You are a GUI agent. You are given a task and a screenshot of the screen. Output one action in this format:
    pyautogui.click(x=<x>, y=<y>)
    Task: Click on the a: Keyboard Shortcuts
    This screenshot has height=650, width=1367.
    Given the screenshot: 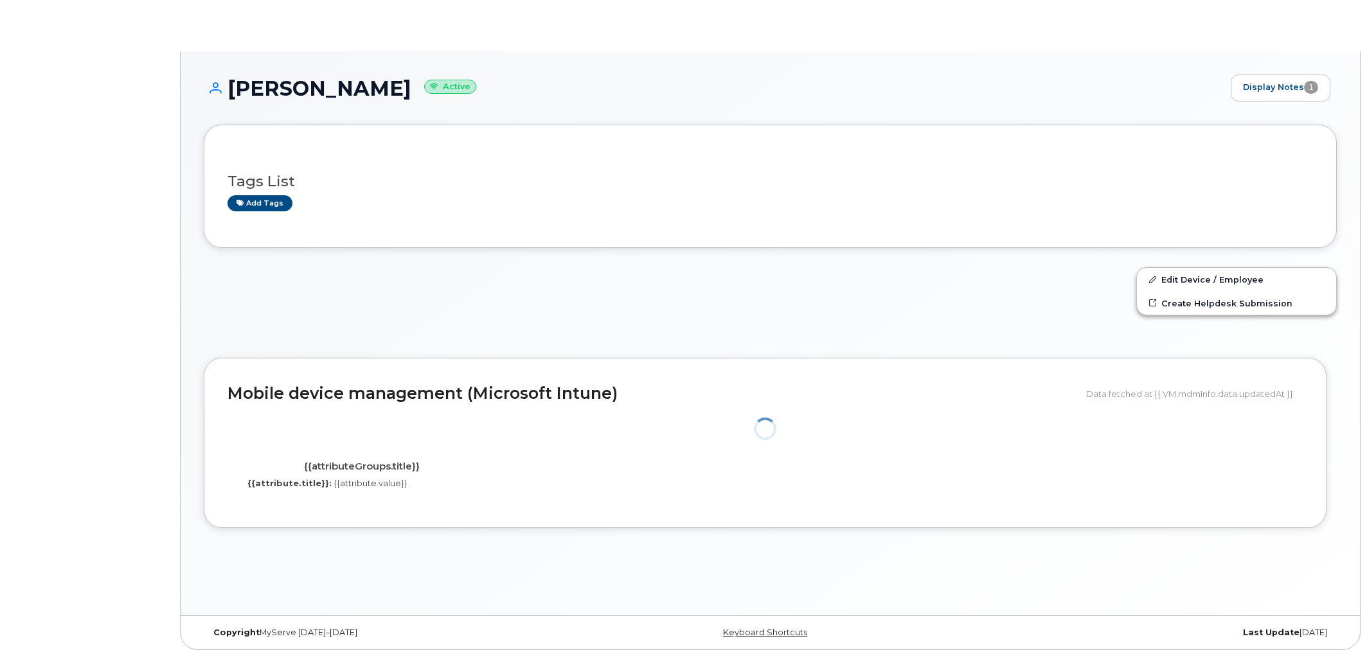 What is the action you would take?
    pyautogui.click(x=765, y=632)
    